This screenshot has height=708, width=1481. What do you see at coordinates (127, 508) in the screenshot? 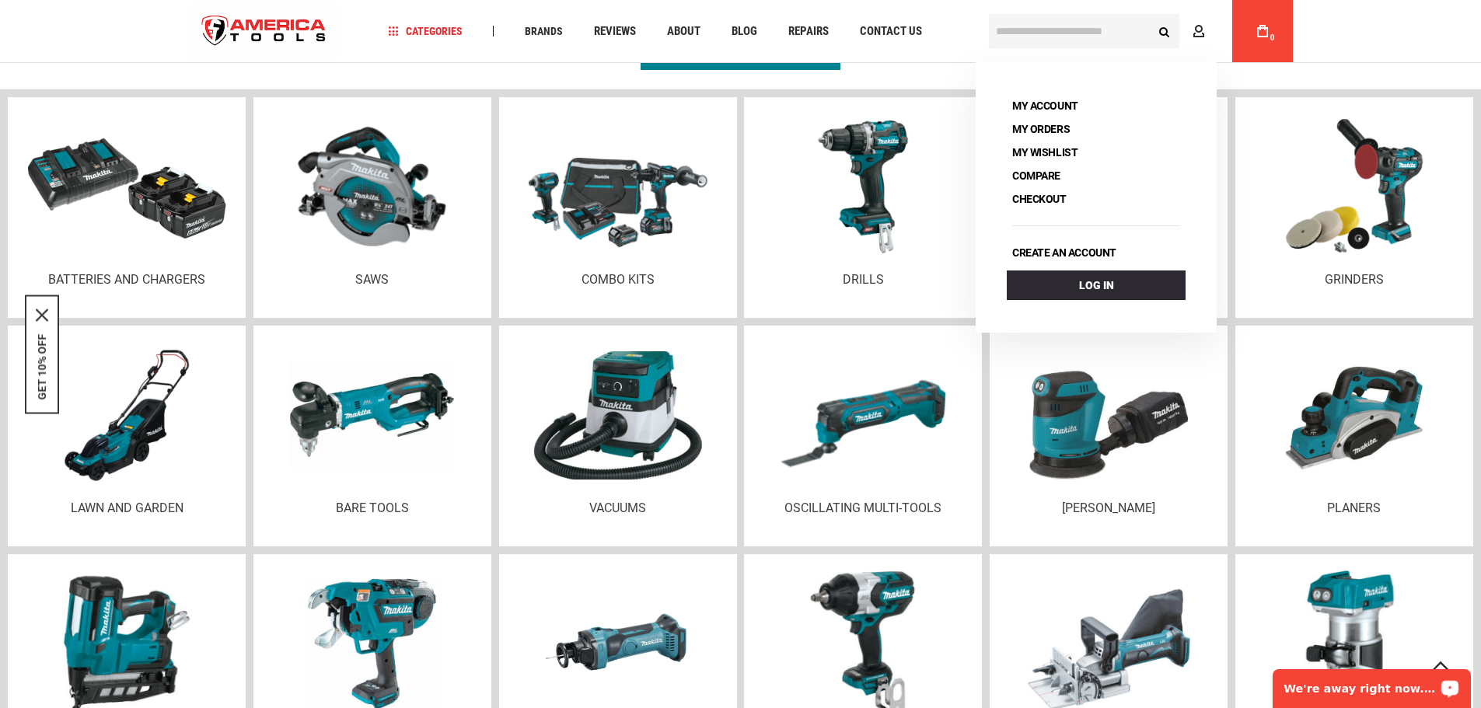
I see `p: Lawn and garden` at bounding box center [127, 508].